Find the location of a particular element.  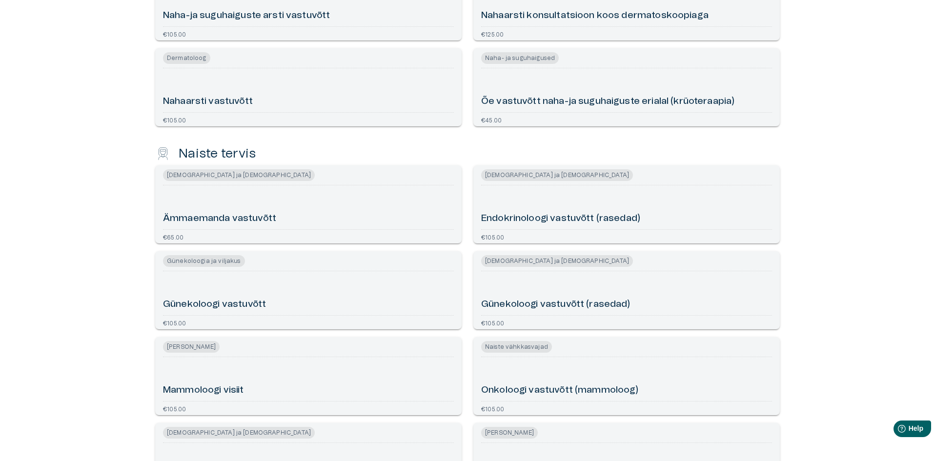

h6: Ämmaemanda vastuvõtt is located at coordinates (219, 219).